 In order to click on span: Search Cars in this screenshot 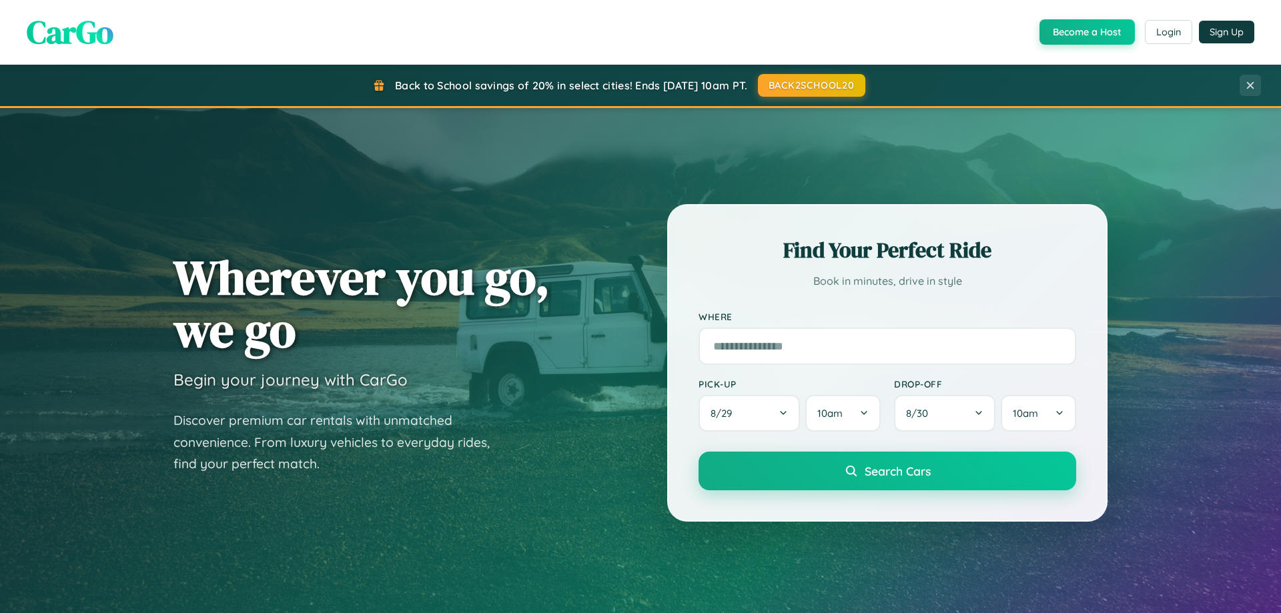, I will do `click(897, 471)`.